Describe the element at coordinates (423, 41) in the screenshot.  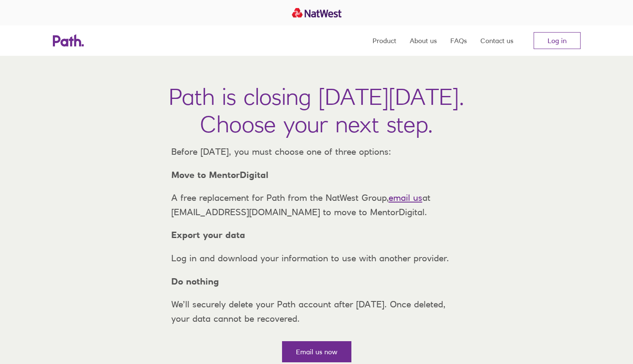
I see `a: About us` at that location.